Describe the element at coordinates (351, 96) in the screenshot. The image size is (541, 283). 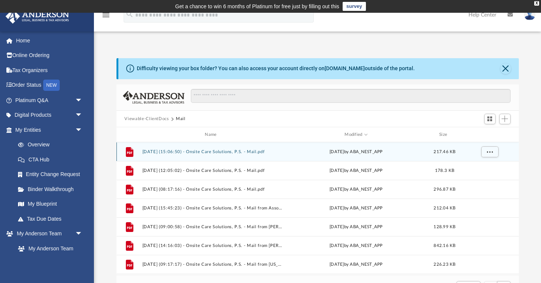
I see `input: Search files and folders` at that location.